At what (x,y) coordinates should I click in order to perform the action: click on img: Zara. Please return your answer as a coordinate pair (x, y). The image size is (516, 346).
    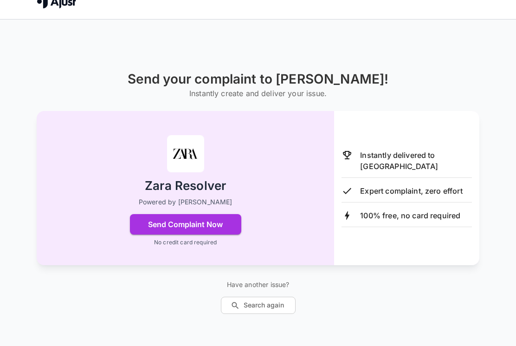
    Looking at the image, I should click on (186, 154).